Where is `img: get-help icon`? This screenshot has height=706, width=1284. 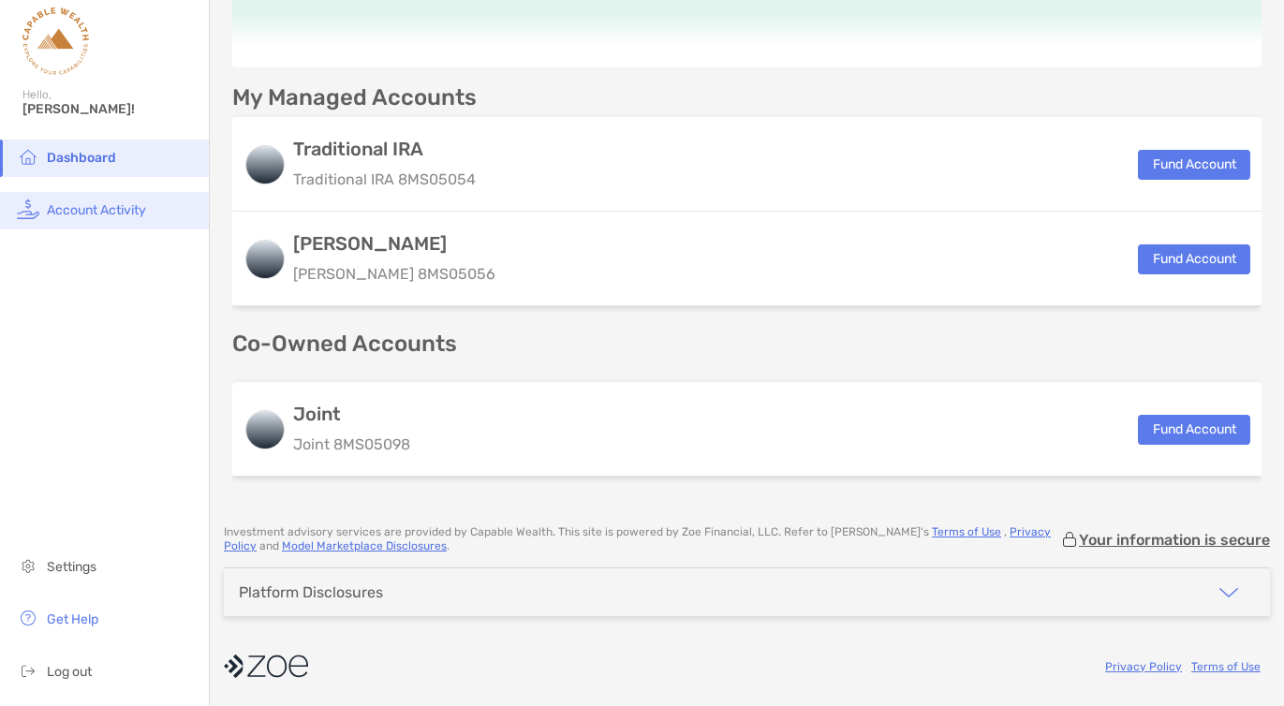 img: get-help icon is located at coordinates (28, 618).